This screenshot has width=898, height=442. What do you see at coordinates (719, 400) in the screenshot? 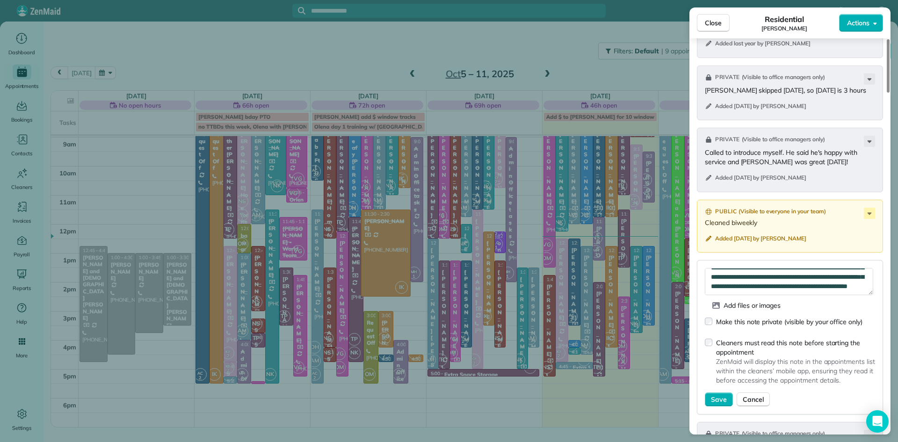
I see `button: Save` at bounding box center [719, 400].